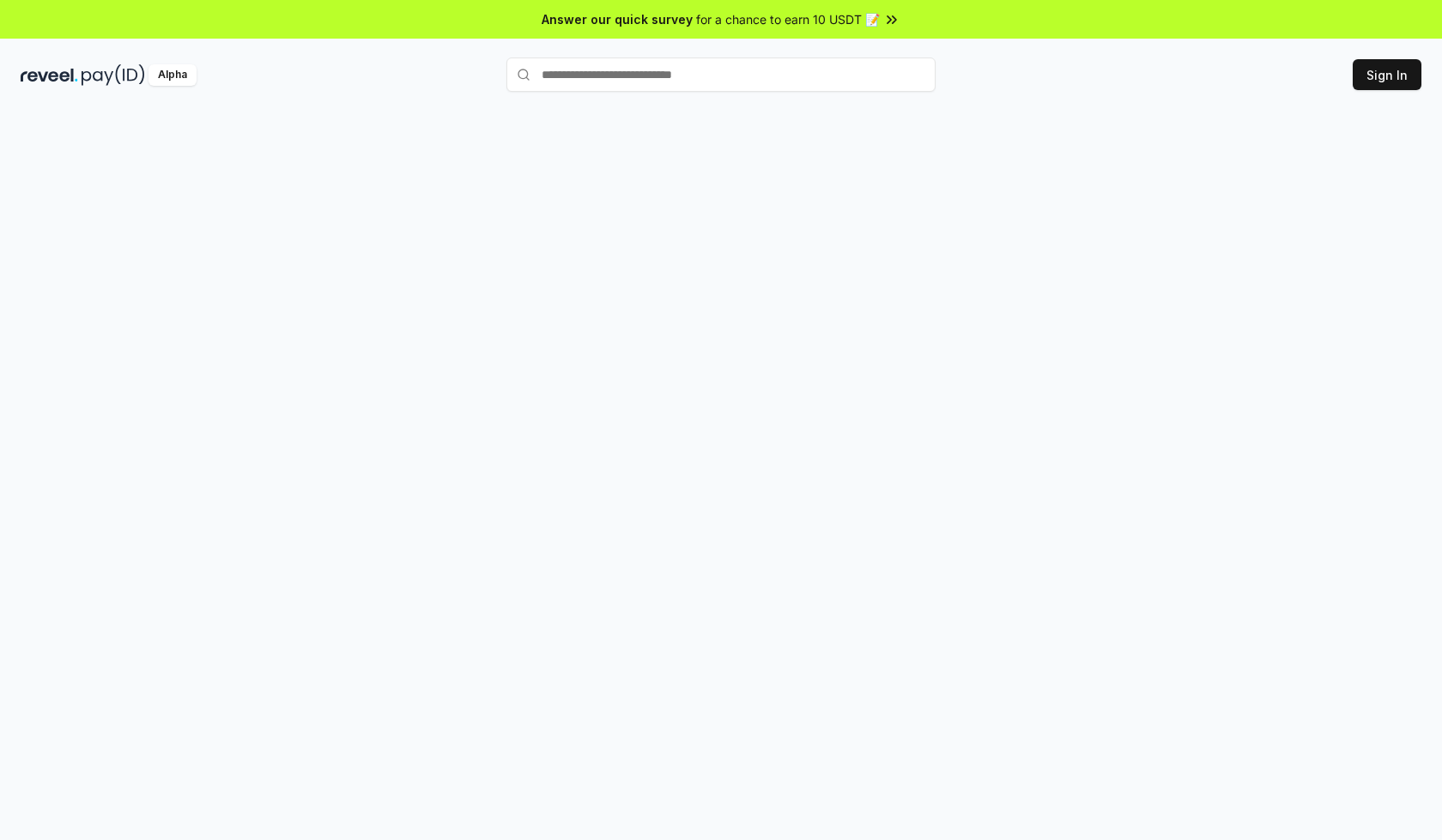 The width and height of the screenshot is (1442, 840). What do you see at coordinates (617, 19) in the screenshot?
I see `span: Answer our quick survey` at bounding box center [617, 19].